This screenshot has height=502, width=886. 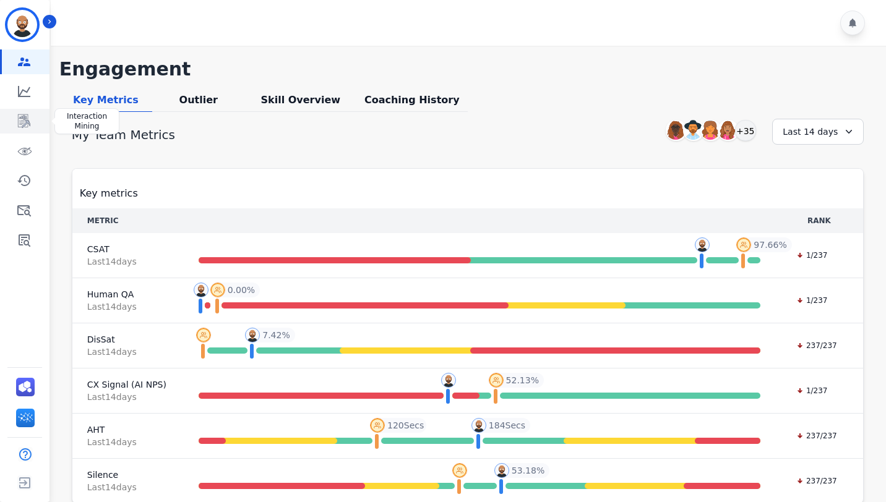 I want to click on span: 7.42 %, so click(x=276, y=335).